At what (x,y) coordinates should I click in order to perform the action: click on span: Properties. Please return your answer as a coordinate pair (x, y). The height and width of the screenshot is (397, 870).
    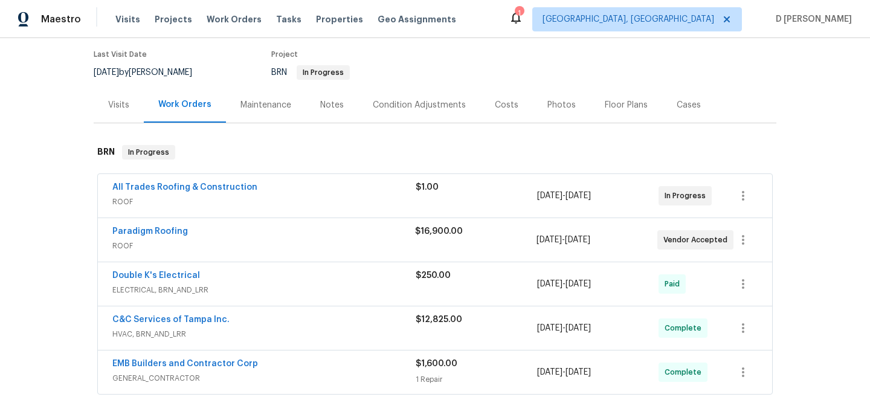
    Looking at the image, I should click on (339, 19).